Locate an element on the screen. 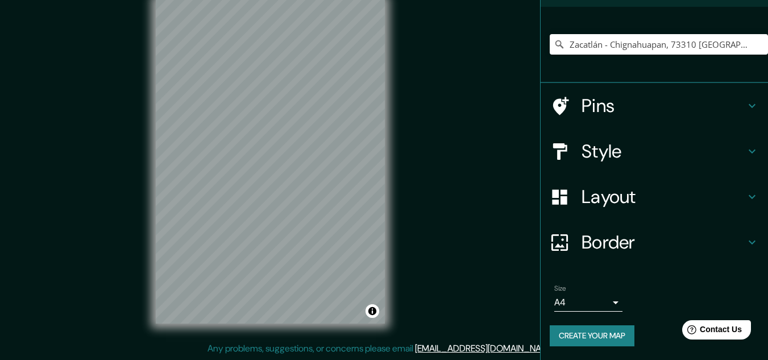 The width and height of the screenshot is (768, 360). button: Toggle attribution is located at coordinates (372, 311).